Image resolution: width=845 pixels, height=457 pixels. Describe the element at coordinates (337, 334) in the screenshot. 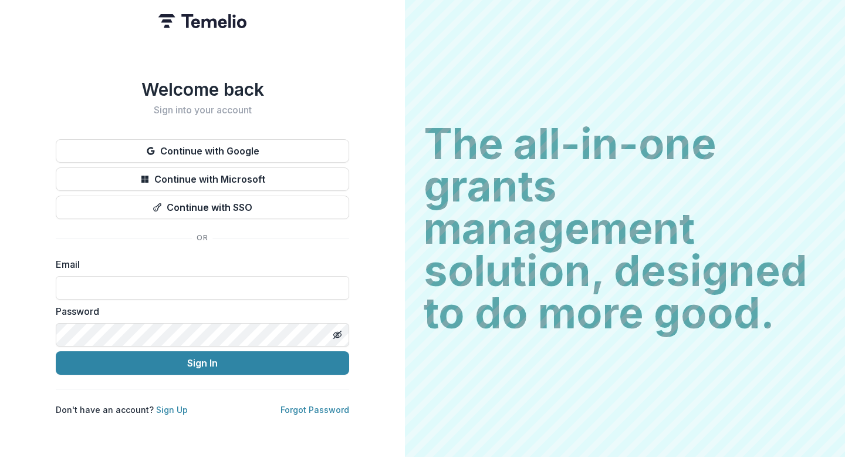

I see `button: Toggle password visibility` at that location.